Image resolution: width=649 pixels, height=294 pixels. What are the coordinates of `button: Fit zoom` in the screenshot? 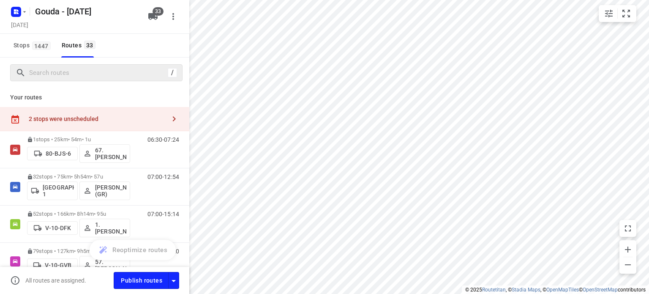 It's located at (626, 14).